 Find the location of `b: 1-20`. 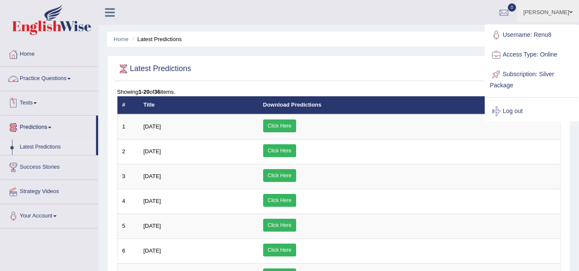

b: 1-20 is located at coordinates (144, 92).